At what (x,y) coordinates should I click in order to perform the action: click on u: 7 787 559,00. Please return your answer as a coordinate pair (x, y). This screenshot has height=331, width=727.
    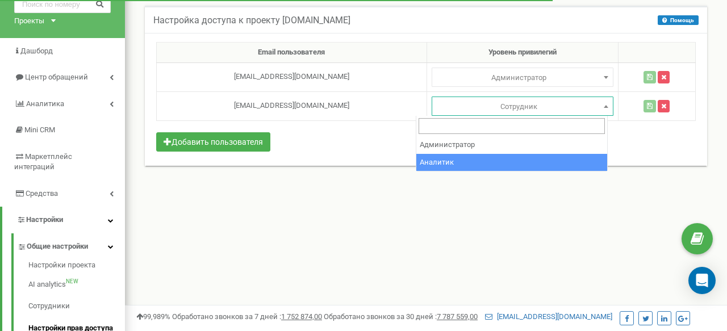
    Looking at the image, I should click on (457, 316).